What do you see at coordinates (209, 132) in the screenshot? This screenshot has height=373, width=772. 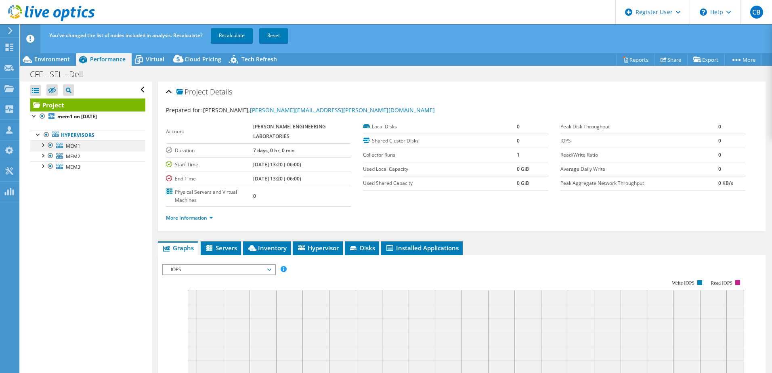 I see `label: Account` at bounding box center [209, 132].